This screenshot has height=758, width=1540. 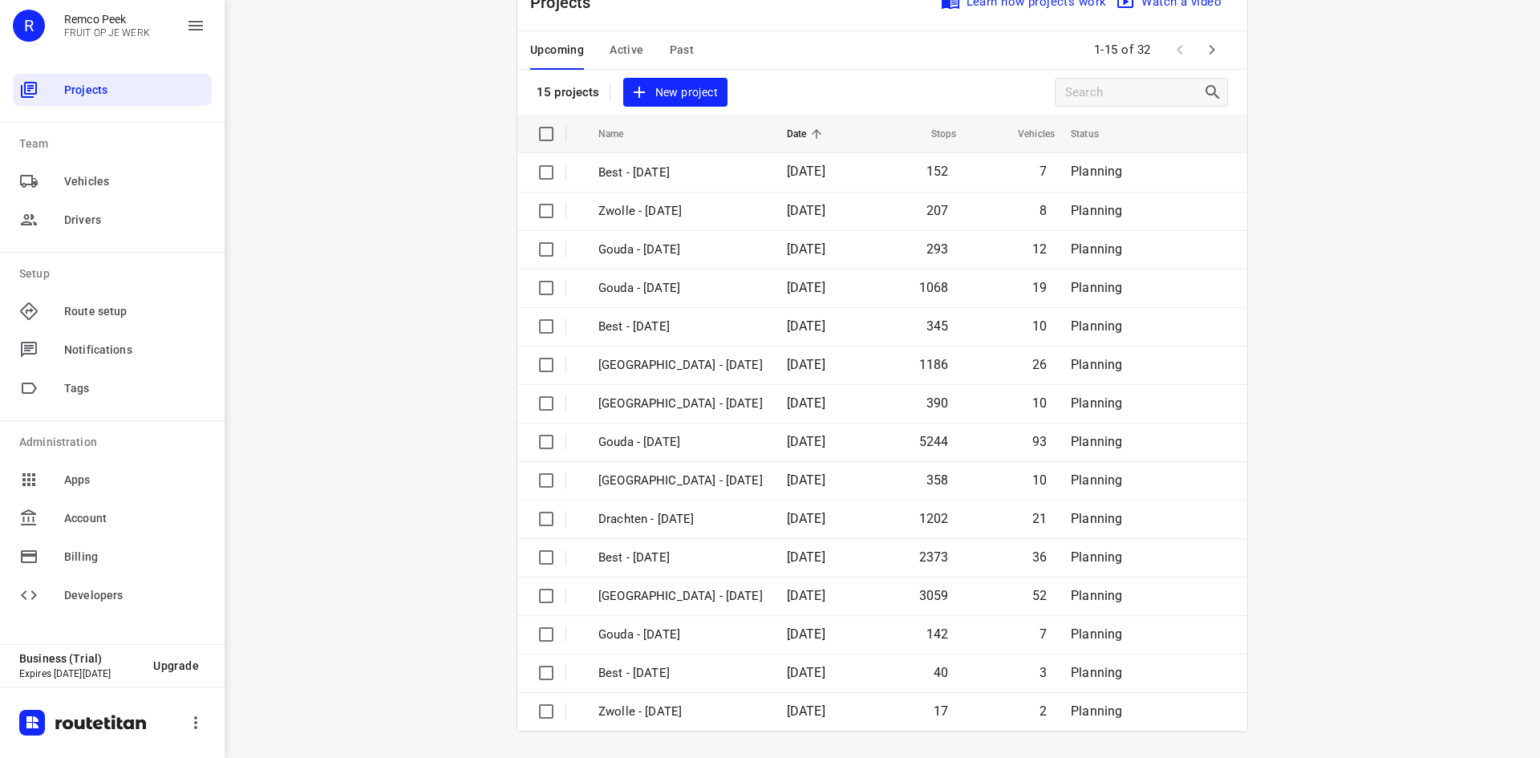 What do you see at coordinates (1039, 556) in the screenshot?
I see `span: 36` at bounding box center [1039, 556].